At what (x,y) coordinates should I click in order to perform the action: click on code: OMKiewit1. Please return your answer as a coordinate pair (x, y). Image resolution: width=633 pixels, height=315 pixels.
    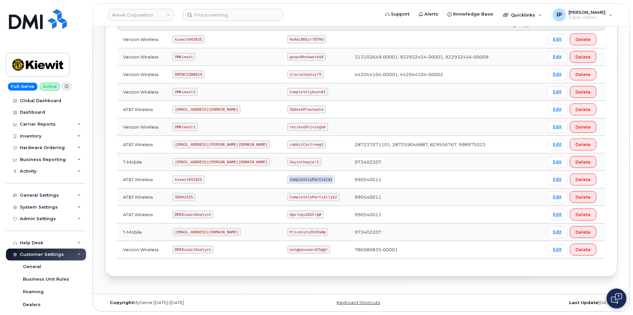
    Looking at the image, I should click on (185, 127).